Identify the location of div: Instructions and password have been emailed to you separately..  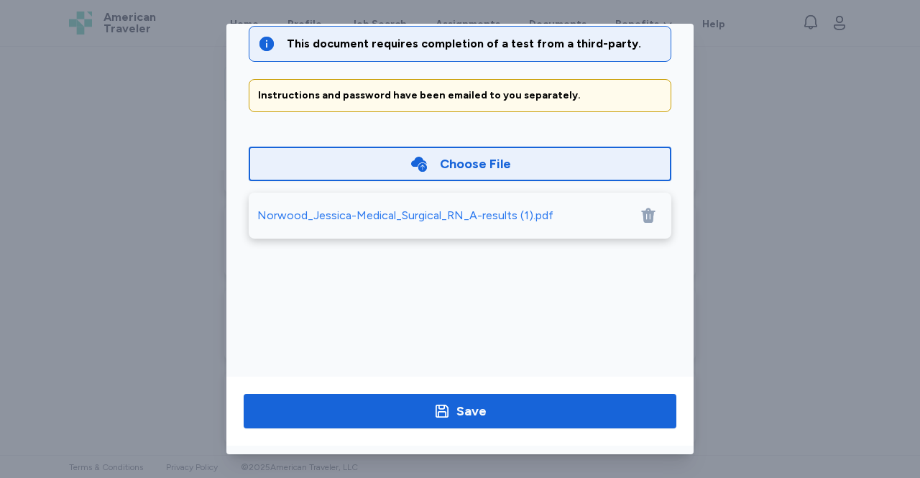
(460, 96).